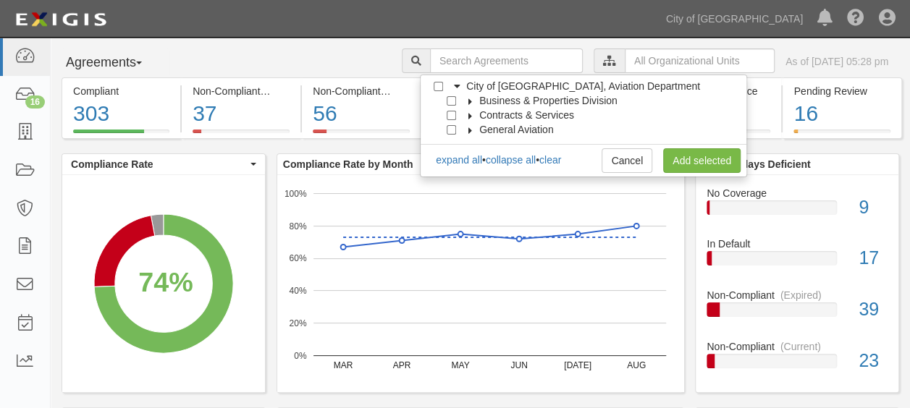 Image resolution: width=910 pixels, height=408 pixels. What do you see at coordinates (527, 115) in the screenshot?
I see `span: Contracts & Services` at bounding box center [527, 115].